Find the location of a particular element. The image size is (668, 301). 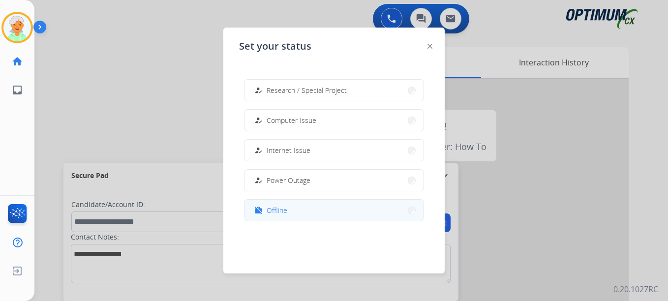

mat-icon: inbox is located at coordinates (17, 90).